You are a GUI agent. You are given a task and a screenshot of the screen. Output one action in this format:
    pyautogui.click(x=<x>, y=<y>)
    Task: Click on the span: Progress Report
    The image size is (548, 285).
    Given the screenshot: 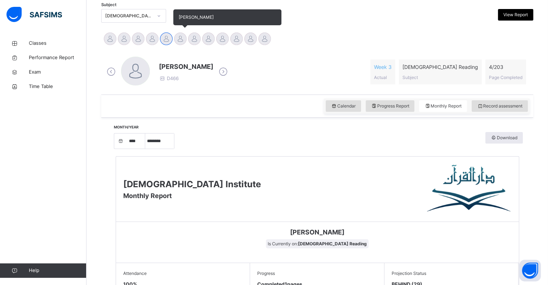 What is the action you would take?
    pyautogui.click(x=390, y=106)
    